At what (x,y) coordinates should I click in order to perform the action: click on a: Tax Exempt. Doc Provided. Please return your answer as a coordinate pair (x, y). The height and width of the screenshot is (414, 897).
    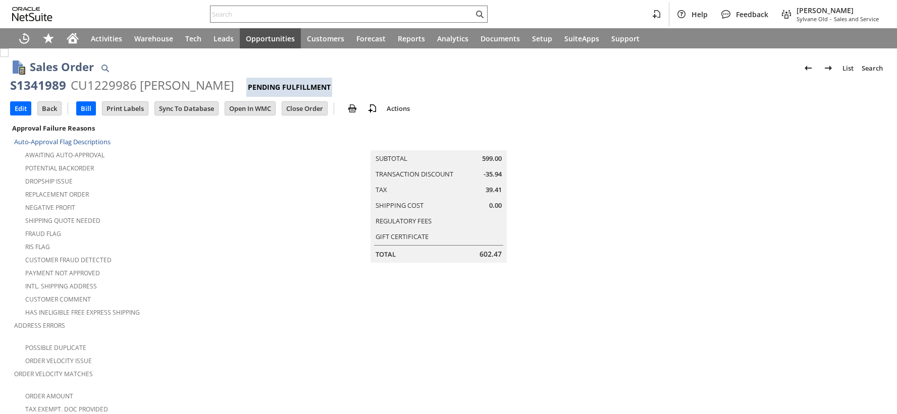
    Looking at the image, I should click on (67, 409).